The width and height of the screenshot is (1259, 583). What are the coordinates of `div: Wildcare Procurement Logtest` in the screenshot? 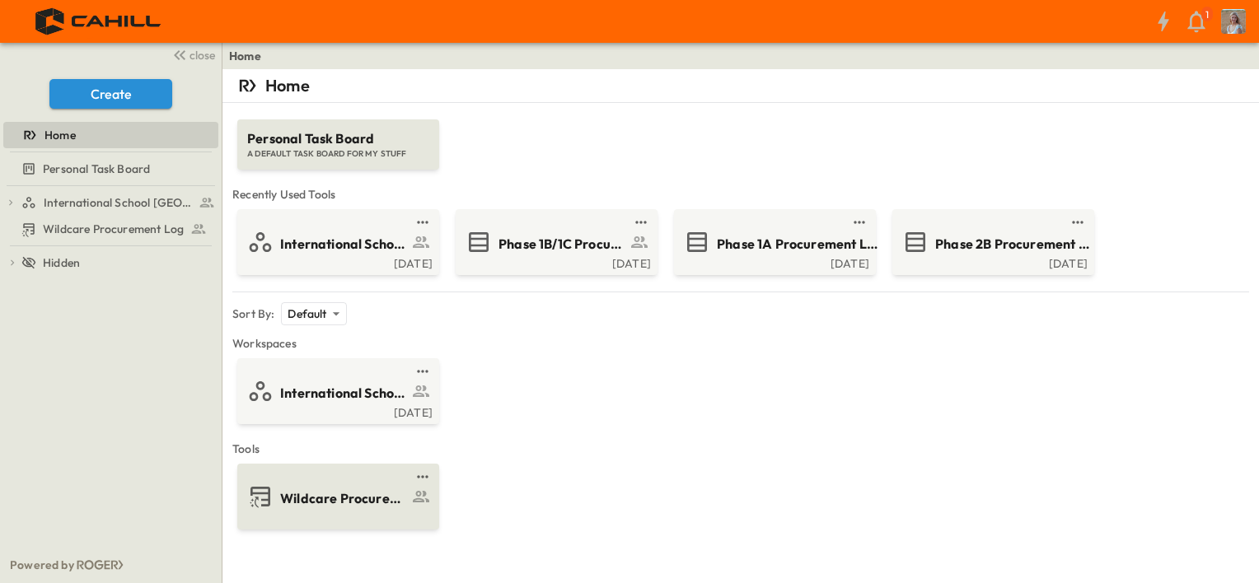 It's located at (110, 229).